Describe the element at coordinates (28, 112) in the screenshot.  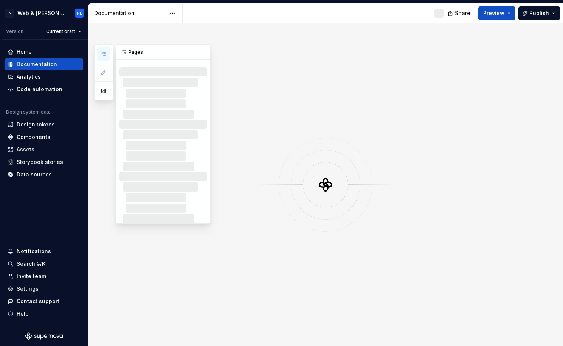
I see `div: Design system data` at that location.